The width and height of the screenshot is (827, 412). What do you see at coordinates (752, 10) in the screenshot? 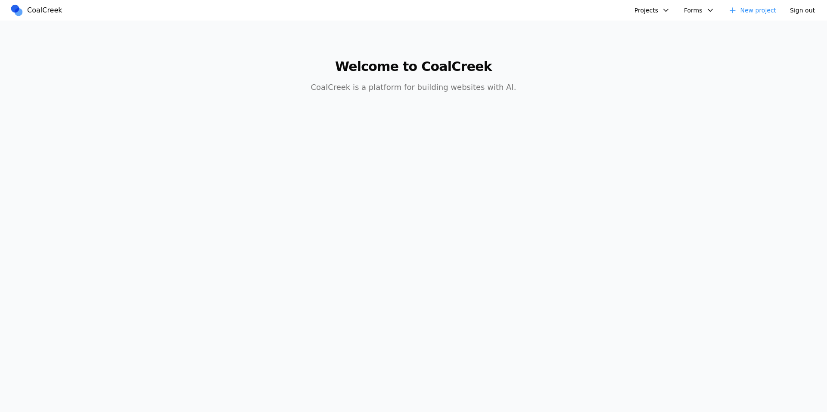
I see `a: New project` at bounding box center [752, 10].